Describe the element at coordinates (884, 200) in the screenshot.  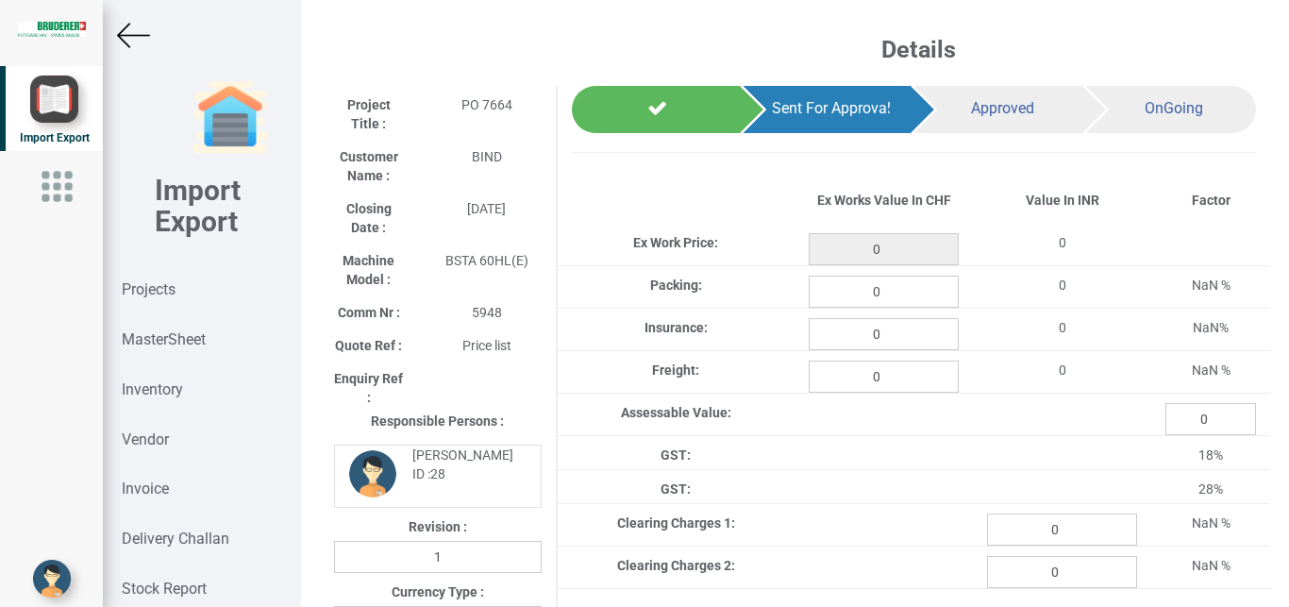
I see `label: Ex Works Value In CHF` at that location.